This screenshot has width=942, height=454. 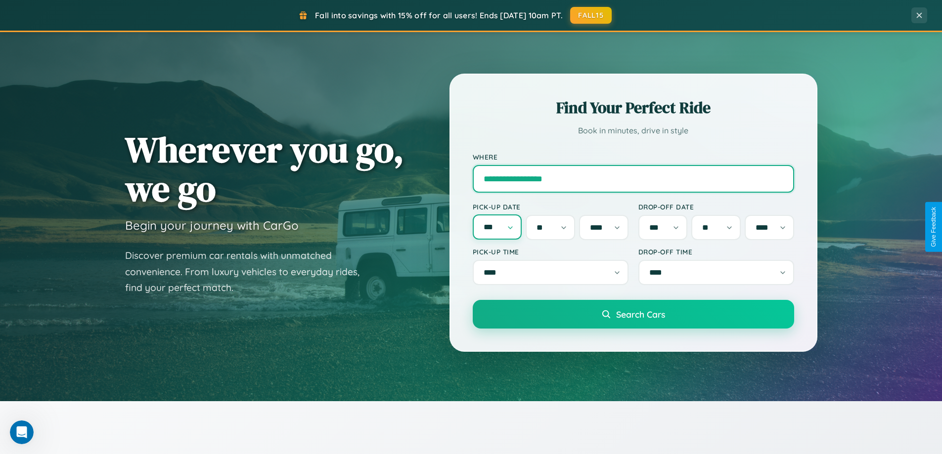 What do you see at coordinates (591, 15) in the screenshot?
I see `button: FALL15` at bounding box center [591, 15].